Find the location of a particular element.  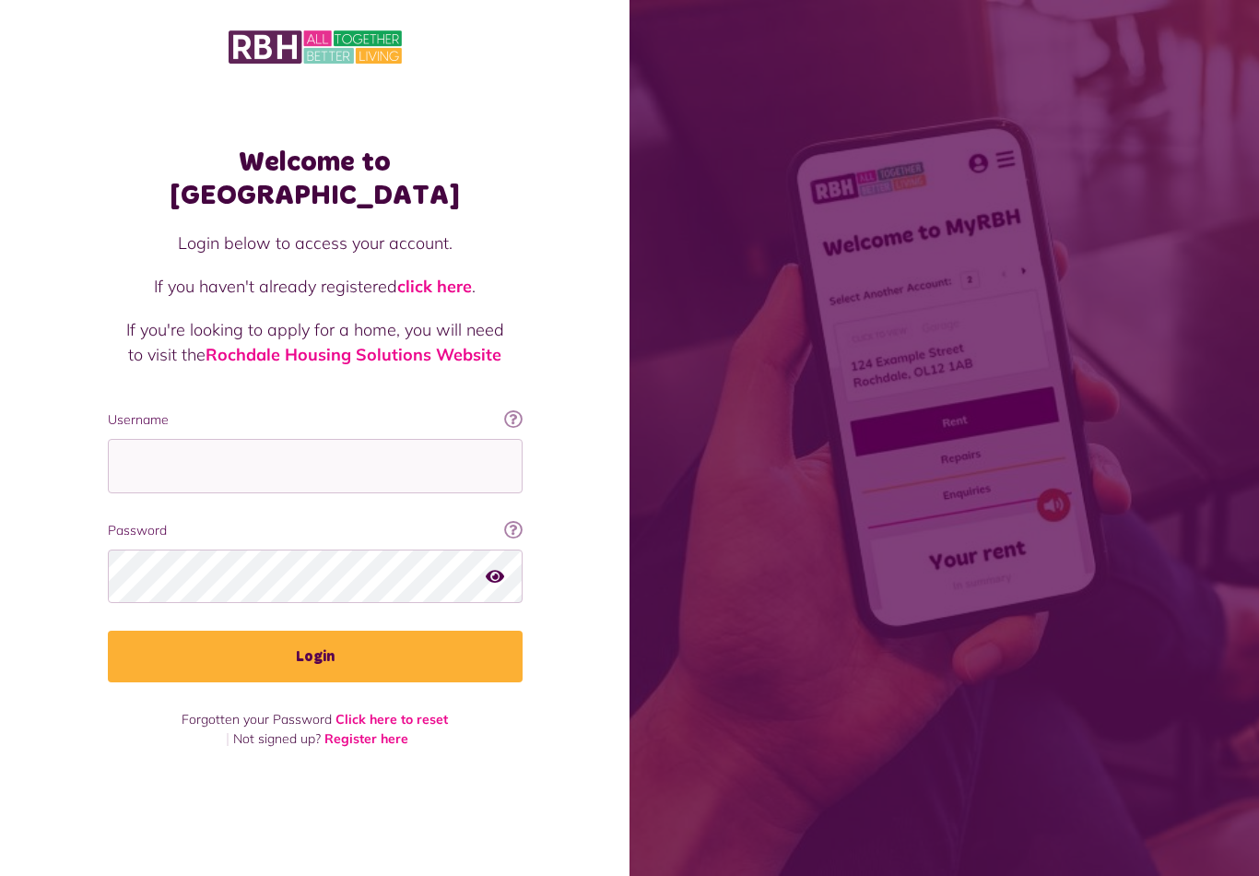

a: click here is located at coordinates (434, 286).